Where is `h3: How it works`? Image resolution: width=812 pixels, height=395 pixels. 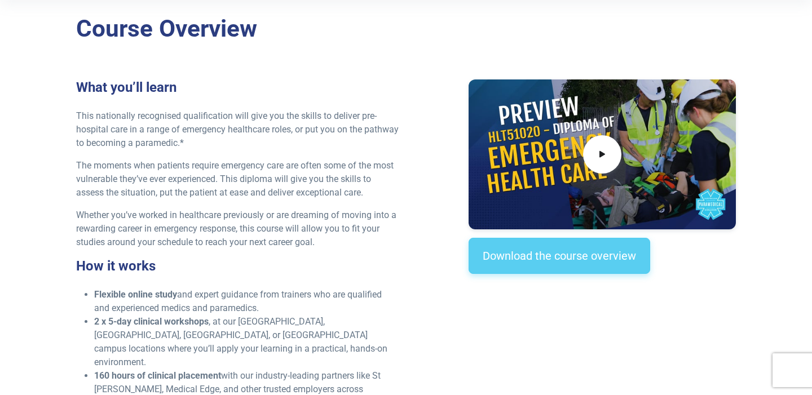 h3: How it works is located at coordinates (237, 266).